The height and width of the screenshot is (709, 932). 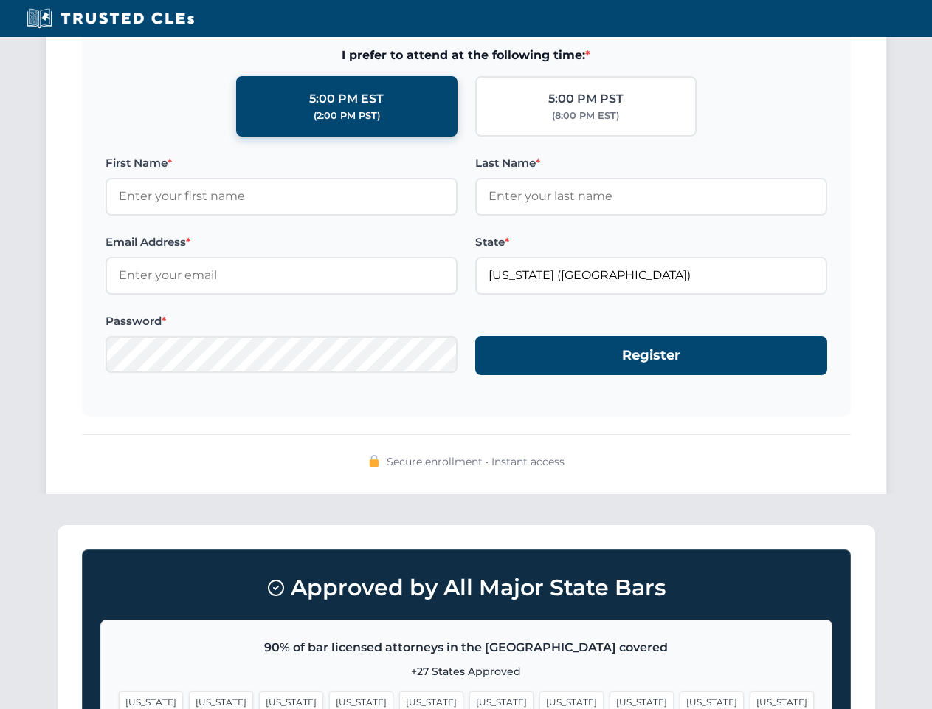 I want to click on label: Password, so click(x=281, y=321).